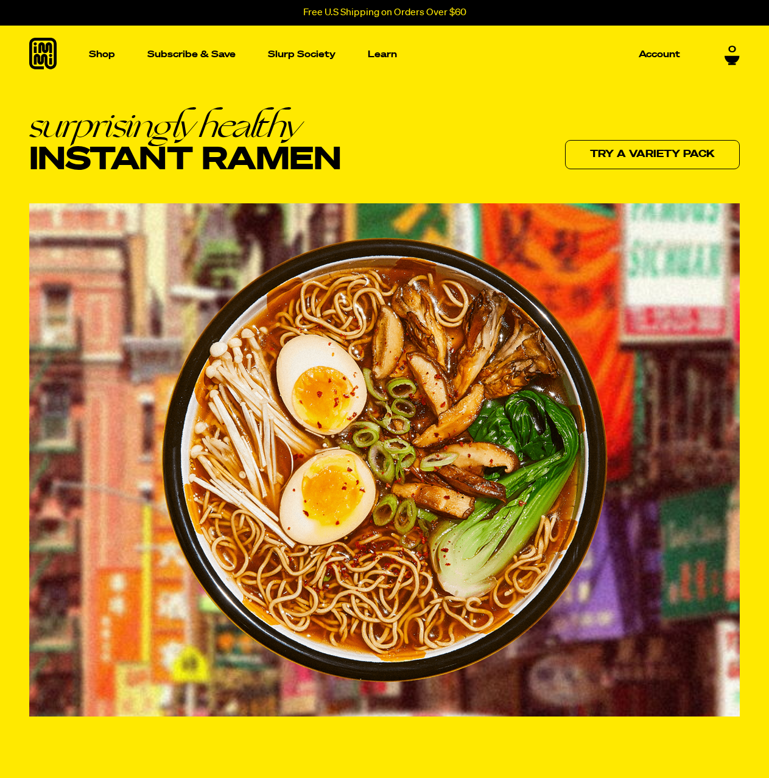 This screenshot has width=769, height=778. I want to click on em: surprisingly healthy, so click(185, 125).